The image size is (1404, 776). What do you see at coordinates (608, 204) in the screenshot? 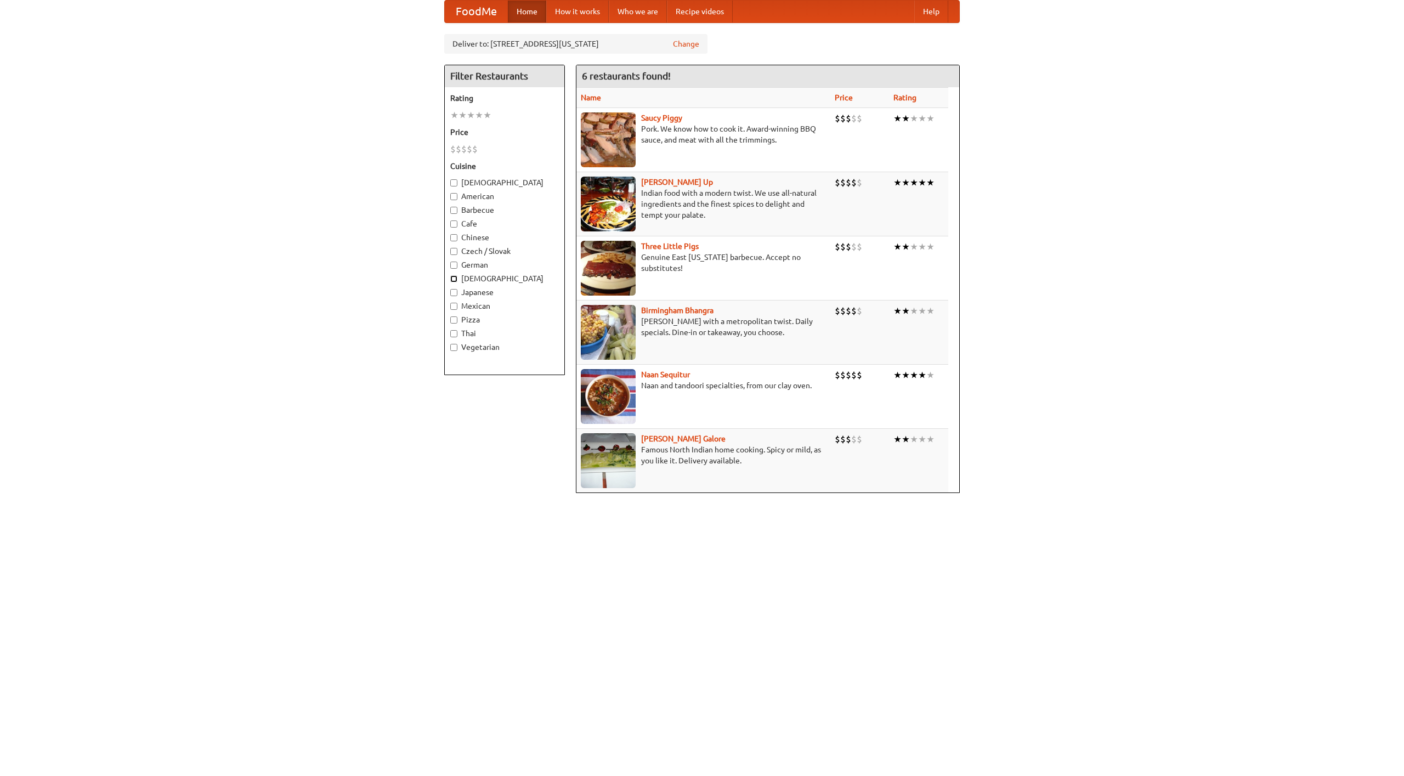
I see `img: curryup.jpg` at bounding box center [608, 204].